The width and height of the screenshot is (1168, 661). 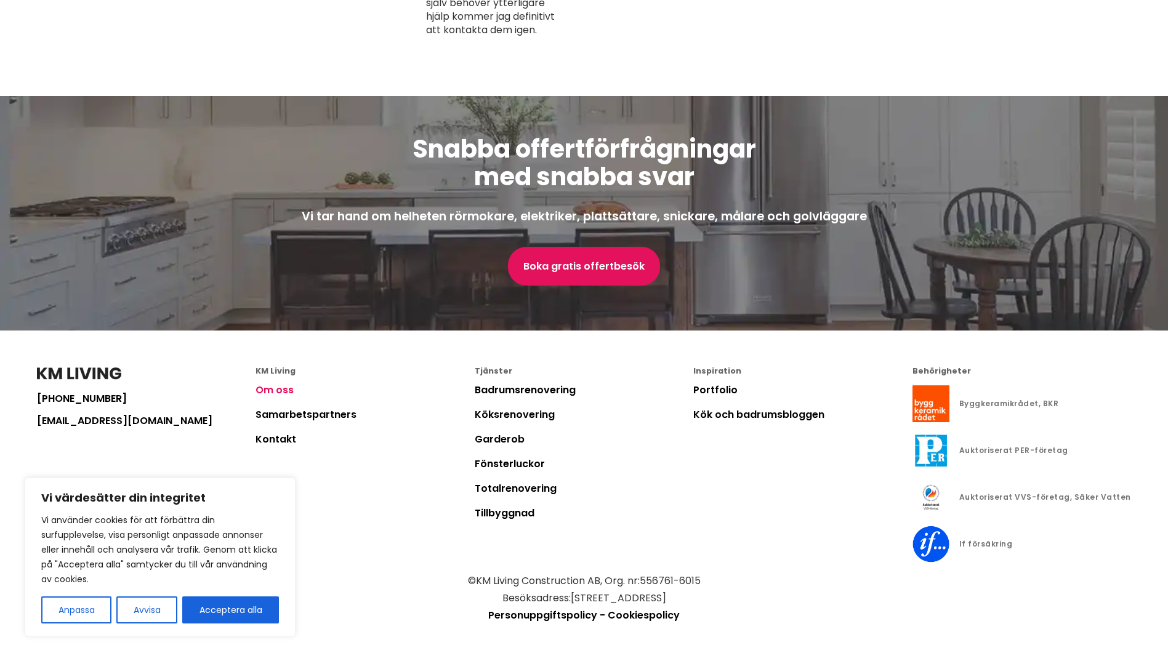 I want to click on a: Garderob, so click(x=499, y=439).